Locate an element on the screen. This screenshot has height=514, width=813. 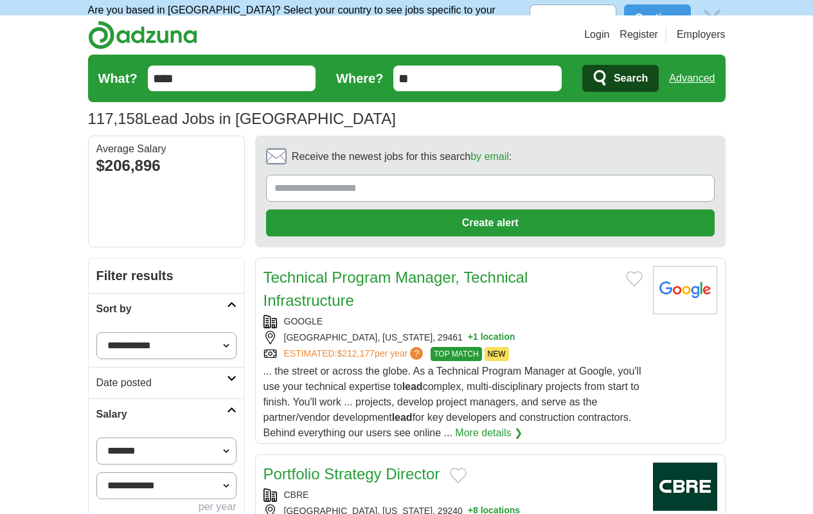
div: $206,896 is located at coordinates (167, 166).